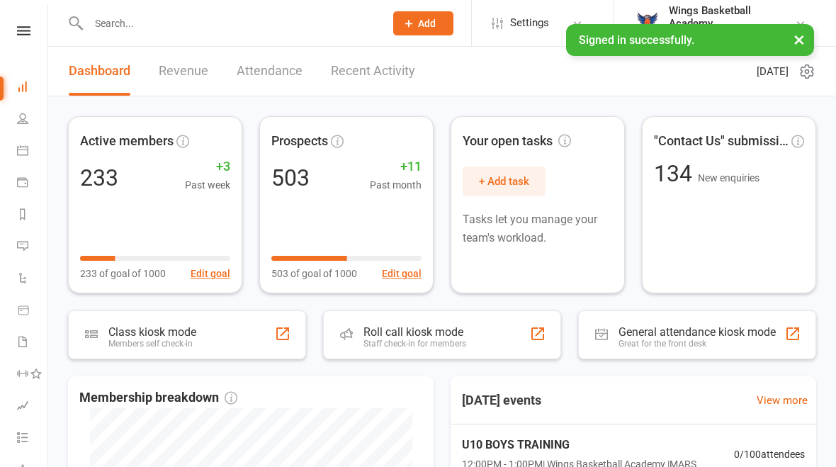 The height and width of the screenshot is (467, 836). Describe the element at coordinates (33, 120) in the screenshot. I see `a: People` at that location.